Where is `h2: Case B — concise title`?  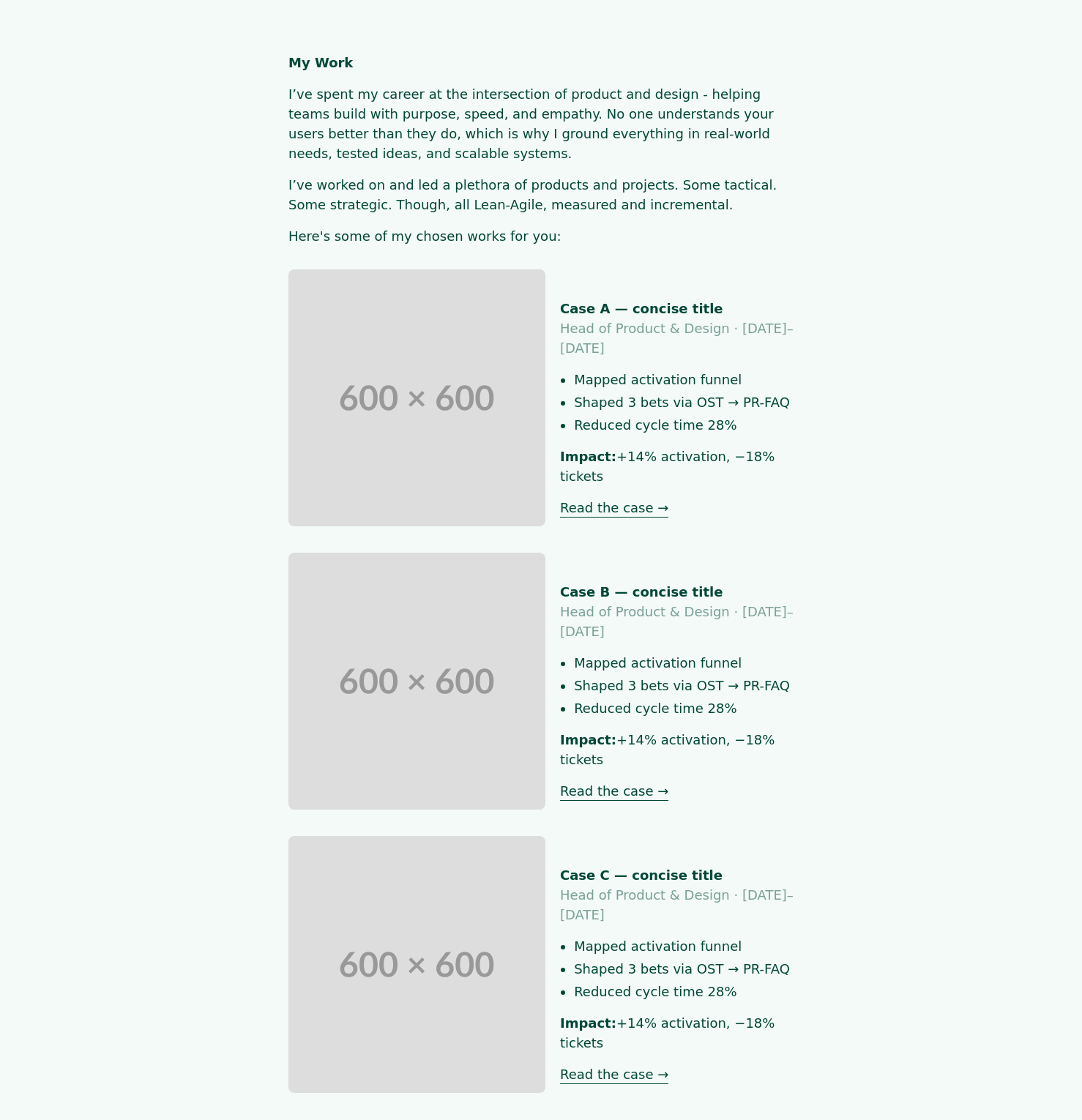 h2: Case B — concise title is located at coordinates (676, 592).